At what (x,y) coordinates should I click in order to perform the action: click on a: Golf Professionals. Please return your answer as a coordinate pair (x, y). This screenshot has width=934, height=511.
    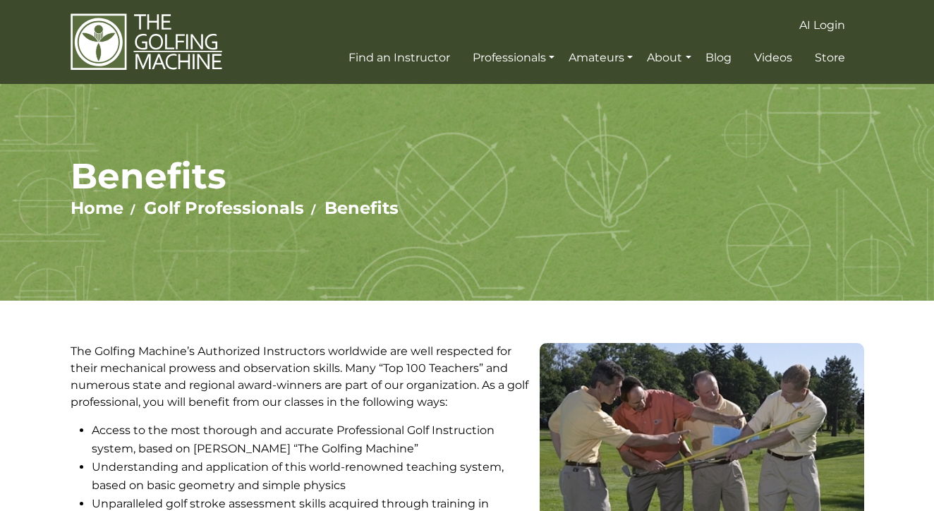
    Looking at the image, I should click on (224, 207).